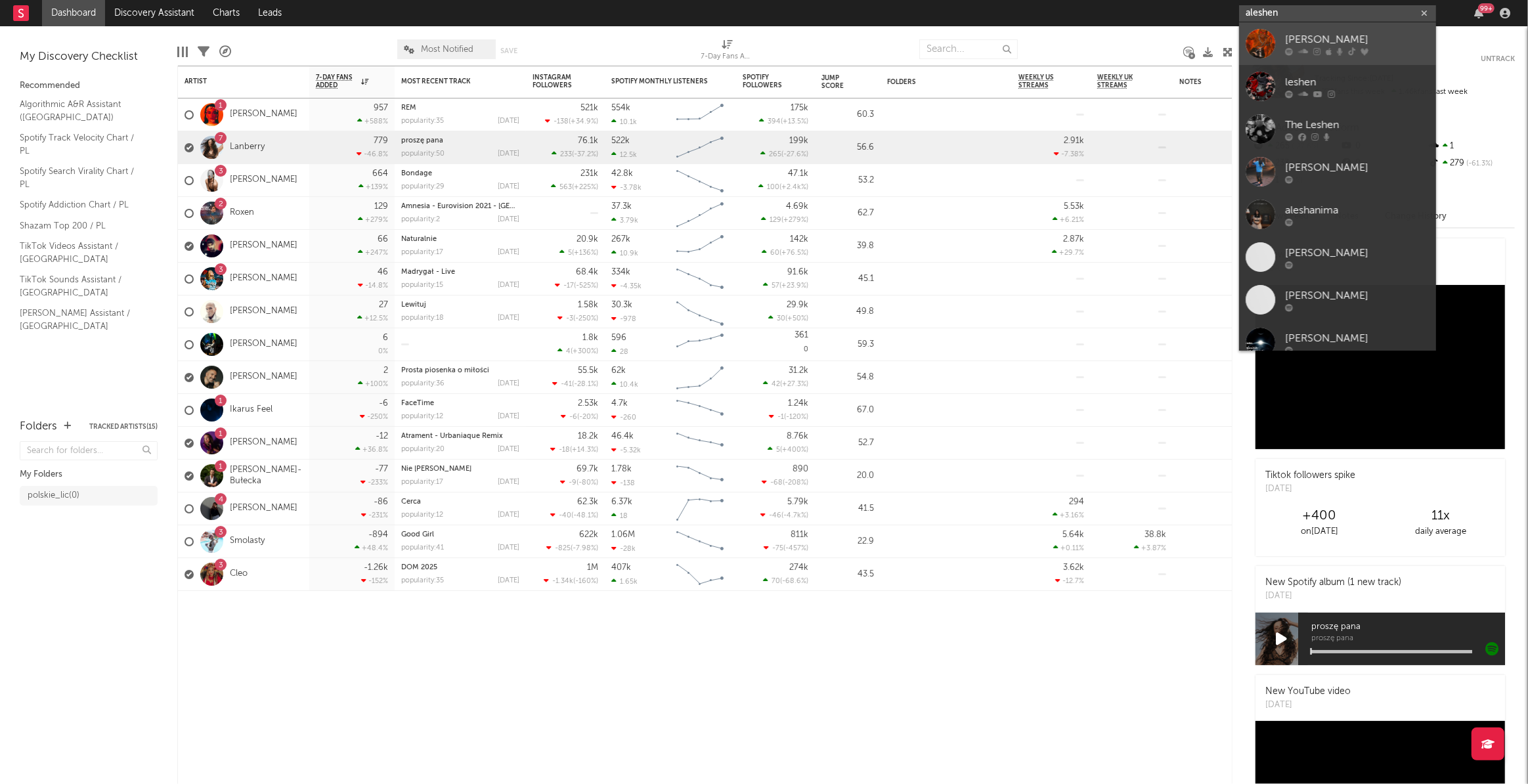 Image resolution: width=1528 pixels, height=784 pixels. Describe the element at coordinates (1486, 8) in the screenshot. I see `div: 99 +` at that location.